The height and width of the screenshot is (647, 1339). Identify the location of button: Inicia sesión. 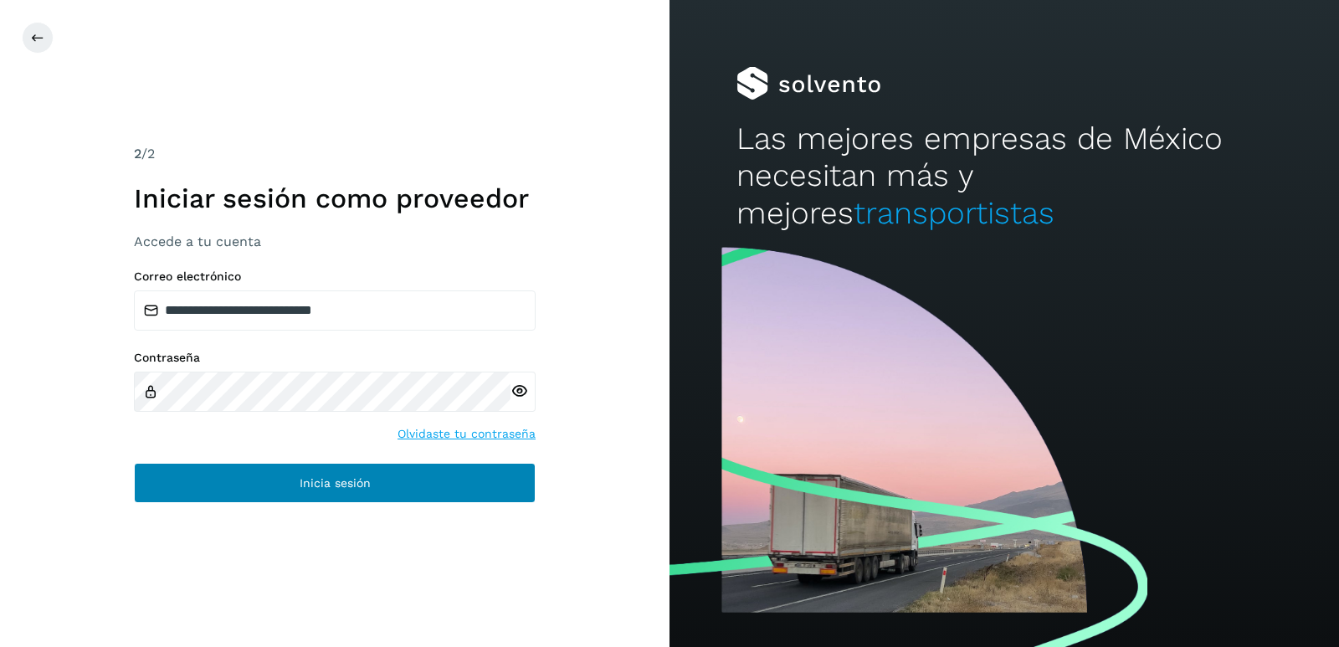
(335, 483).